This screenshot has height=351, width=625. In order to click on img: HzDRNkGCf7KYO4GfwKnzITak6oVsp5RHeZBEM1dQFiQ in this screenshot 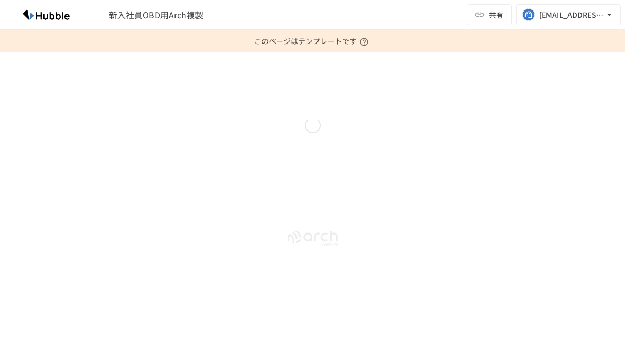, I will do `click(46, 15)`.